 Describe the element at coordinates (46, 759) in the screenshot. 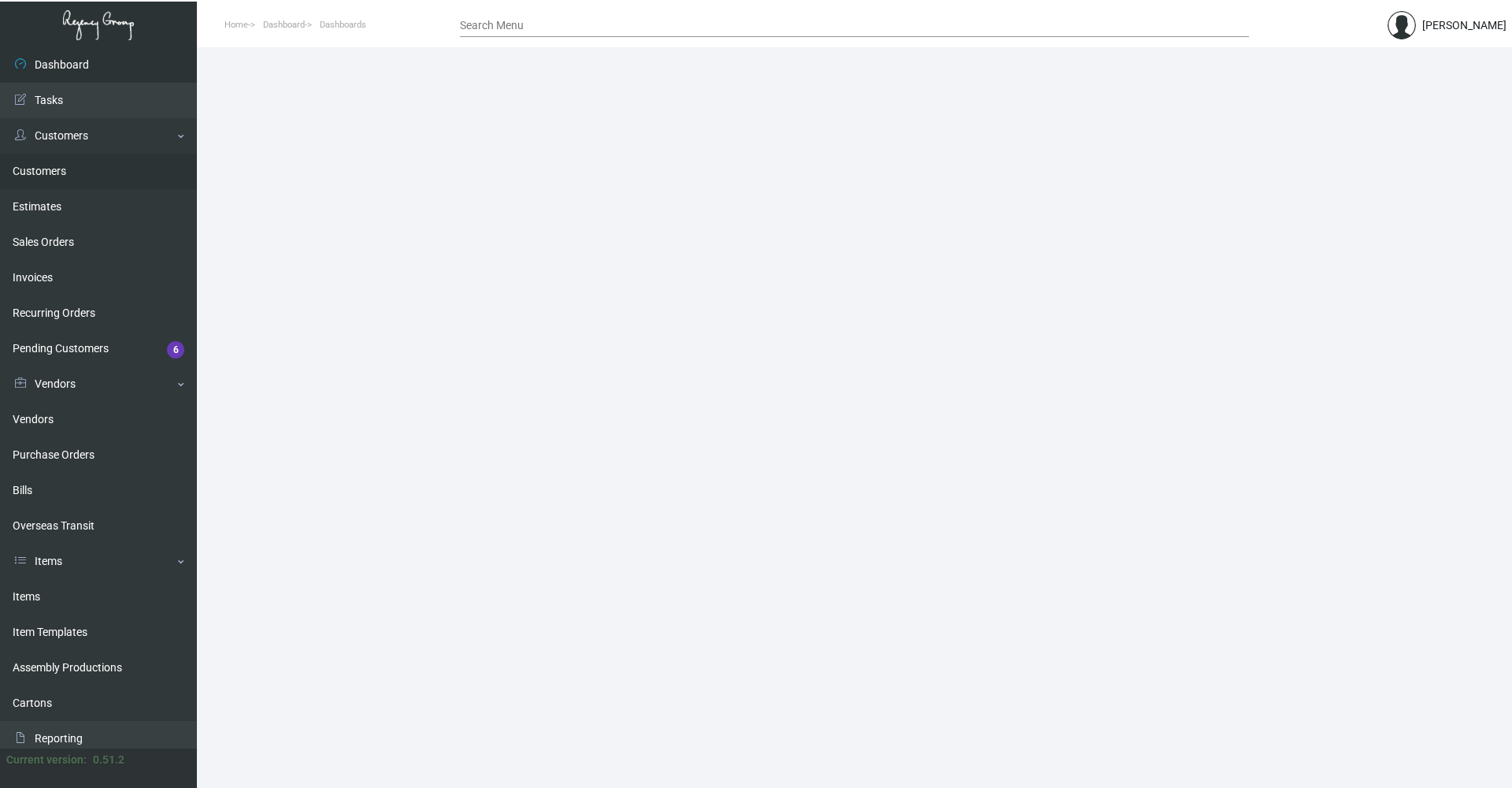

I see `div: Current version:` at that location.